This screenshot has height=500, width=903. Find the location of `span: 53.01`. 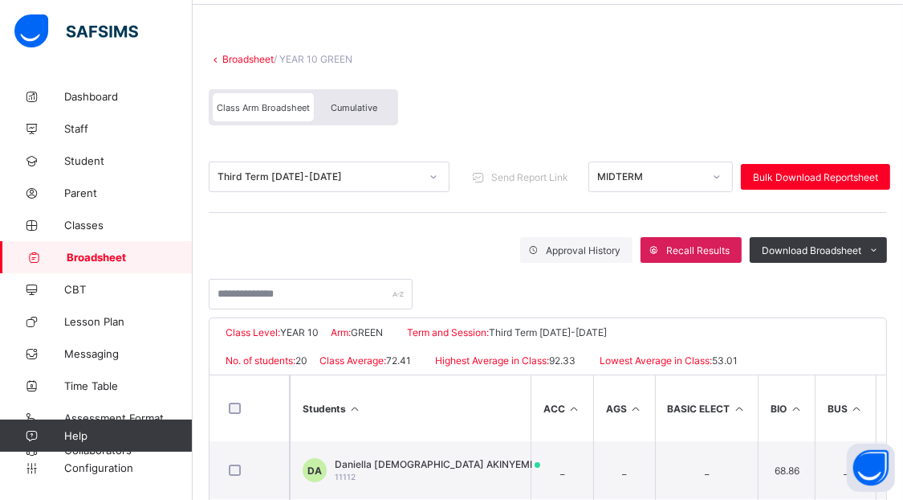

span: 53.01 is located at coordinates (725, 360).